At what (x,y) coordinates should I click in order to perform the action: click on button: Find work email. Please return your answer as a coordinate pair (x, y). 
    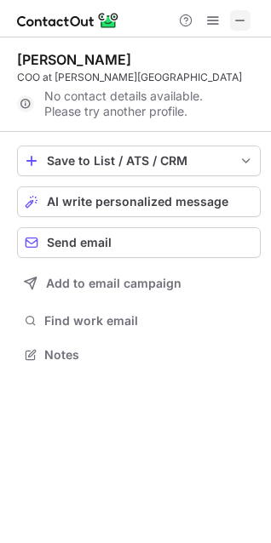
    Looking at the image, I should click on (139, 321).